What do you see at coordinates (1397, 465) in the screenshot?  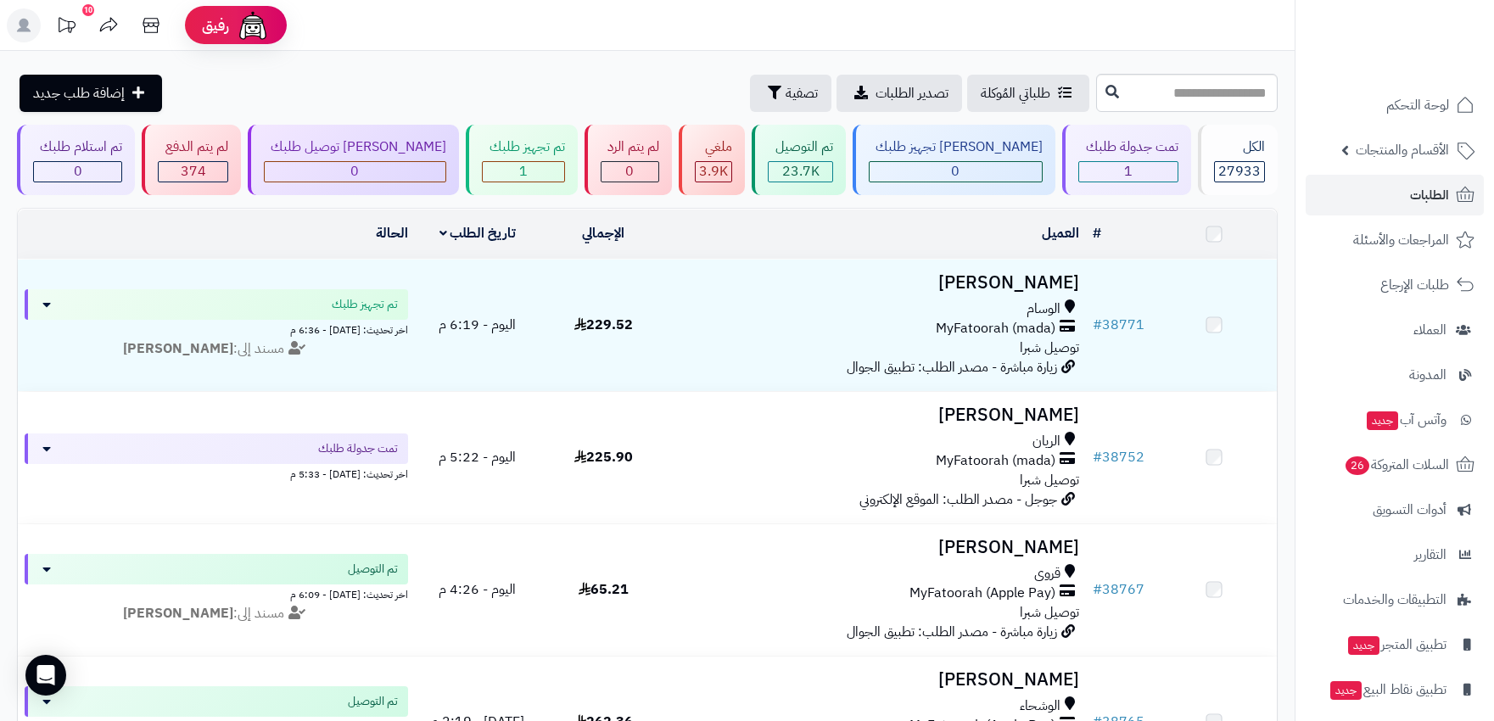 I see `span: السلات المتروكة` at bounding box center [1397, 465].